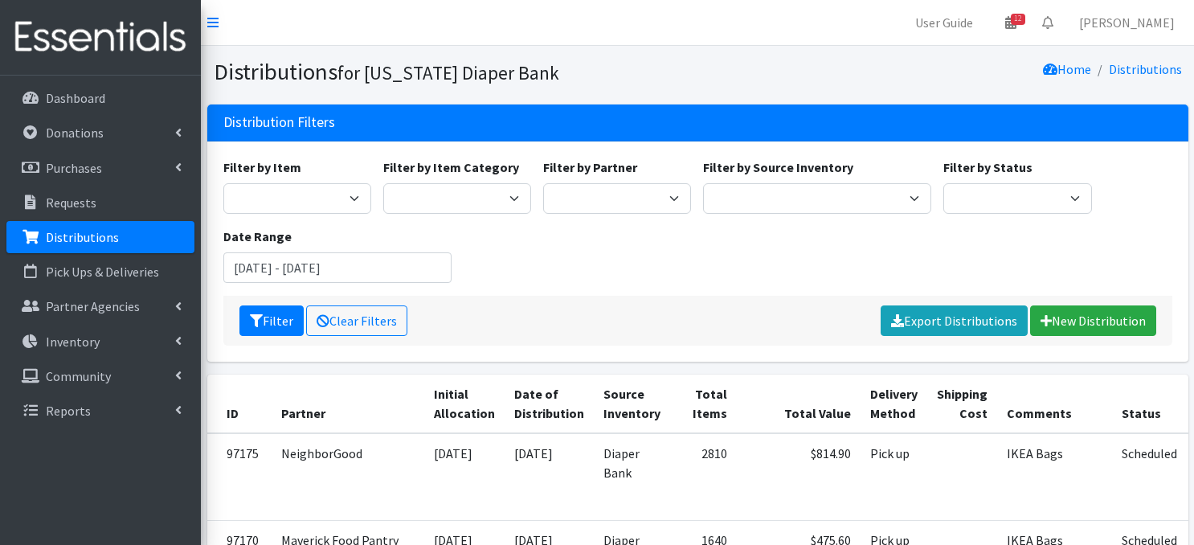 The width and height of the screenshot is (1194, 545). What do you see at coordinates (798, 476) in the screenshot?
I see `td: $814.90` at bounding box center [798, 476].